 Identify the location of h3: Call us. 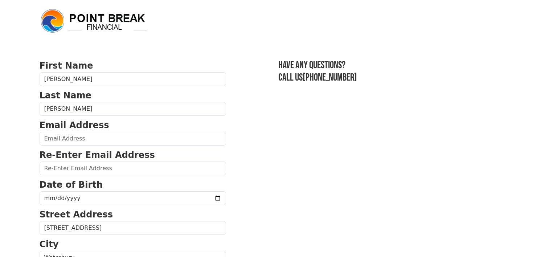
(394, 78).